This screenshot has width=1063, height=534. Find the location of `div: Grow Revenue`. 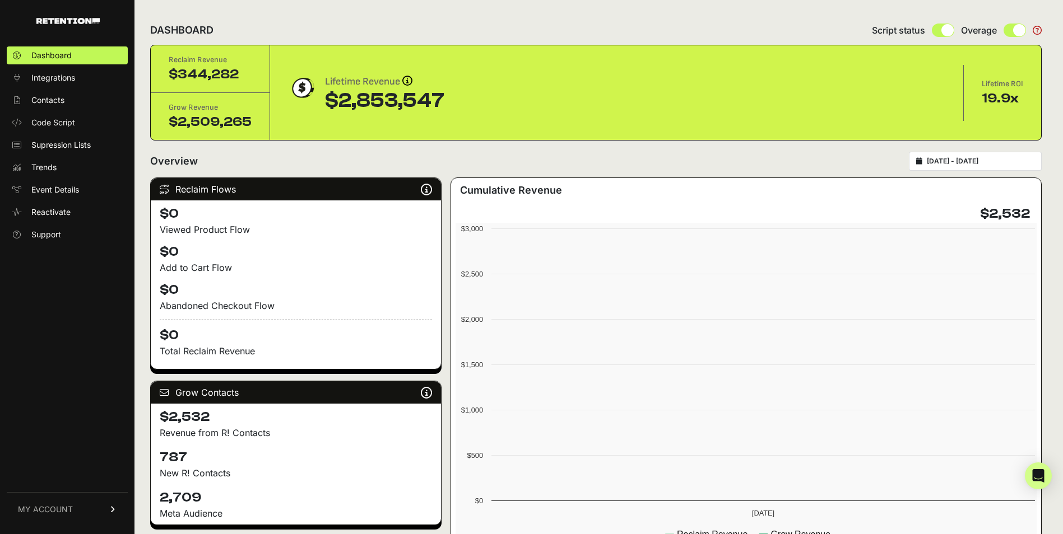

div: Grow Revenue is located at coordinates (210, 108).